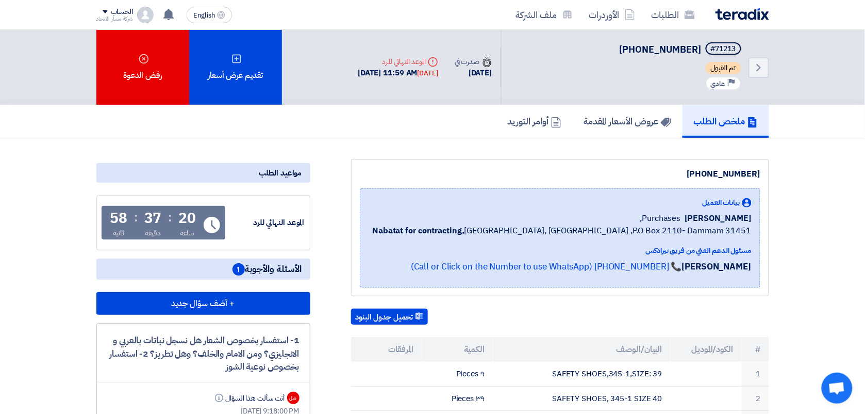 The image size is (865, 414). What do you see at coordinates (145, 15) in the screenshot?
I see `img: profile_test.png` at bounding box center [145, 15].